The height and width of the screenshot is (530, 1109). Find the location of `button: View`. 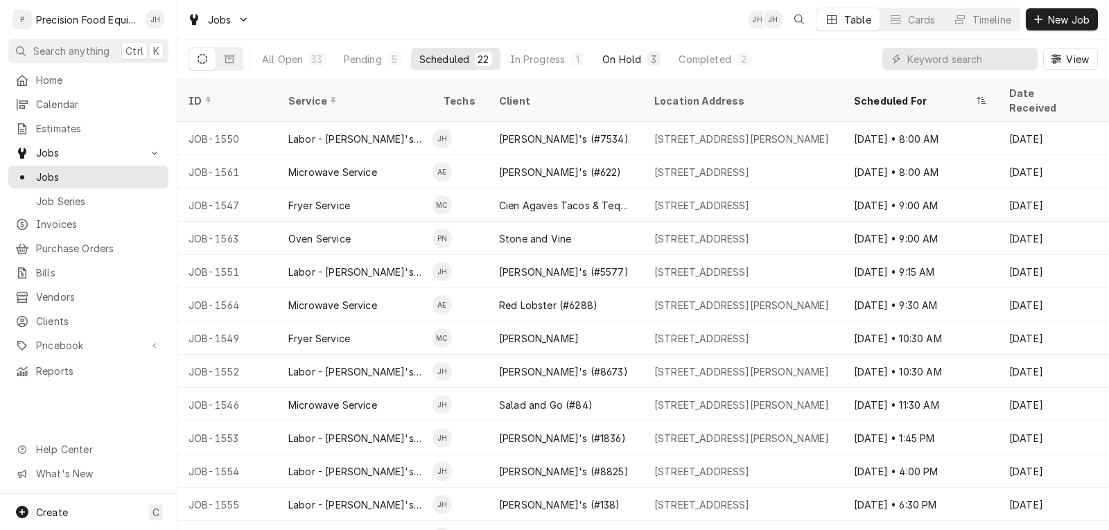

button: View is located at coordinates (1070, 59).